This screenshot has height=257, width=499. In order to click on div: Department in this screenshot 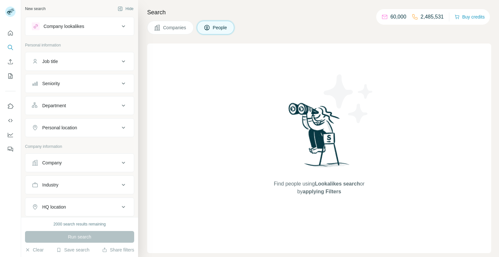, I will do `click(54, 106)`.